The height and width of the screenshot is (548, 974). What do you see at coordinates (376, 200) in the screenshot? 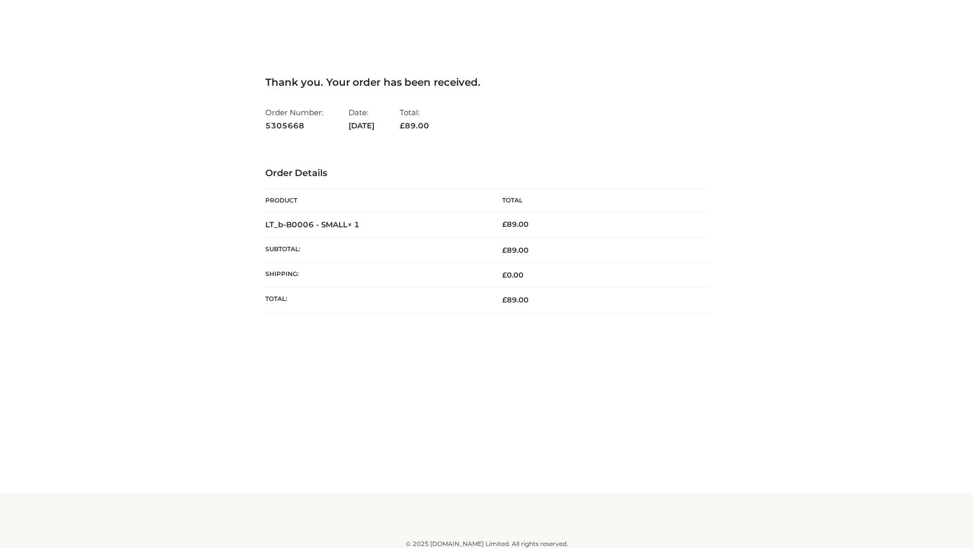
I see `th: Product` at bounding box center [376, 200].